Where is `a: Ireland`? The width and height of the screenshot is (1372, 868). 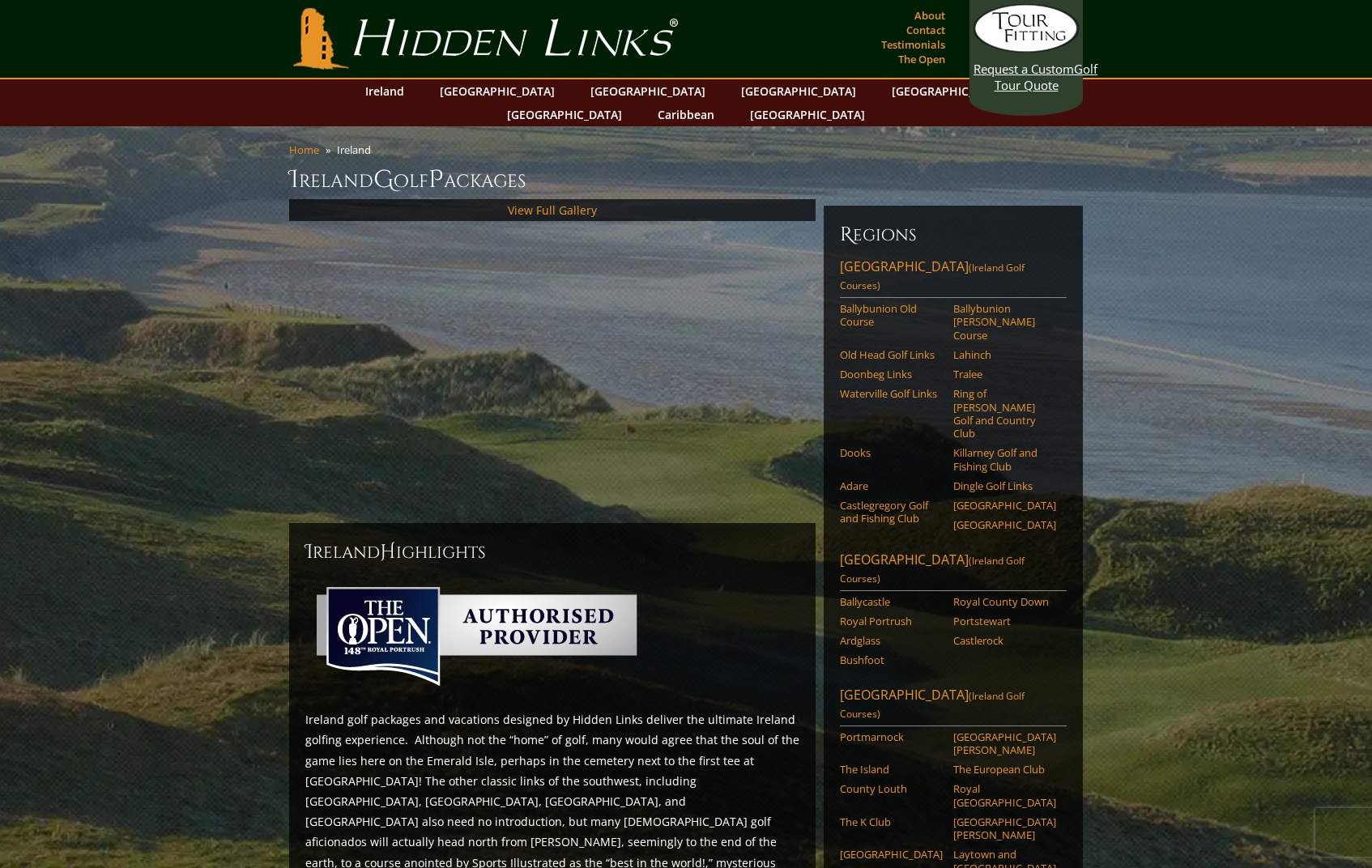 a: Ireland is located at coordinates (384, 90).